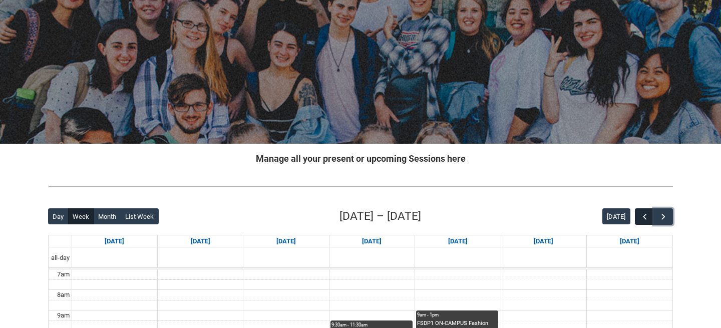  I want to click on a: Go to September 24, 2025, so click(372, 241).